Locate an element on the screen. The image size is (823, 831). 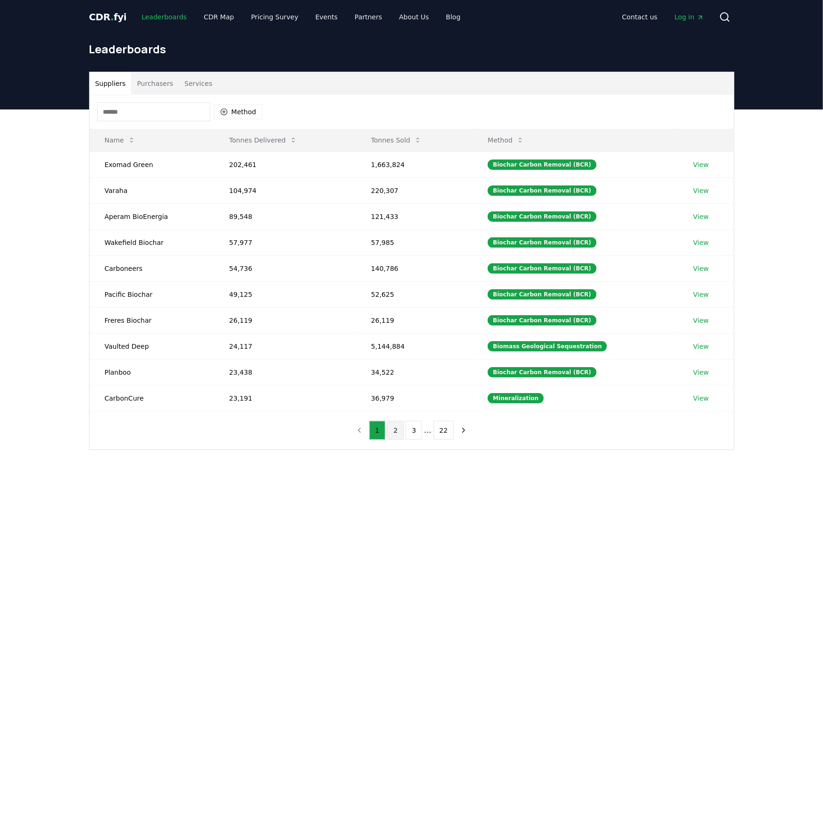
button: next page is located at coordinates (464, 430).